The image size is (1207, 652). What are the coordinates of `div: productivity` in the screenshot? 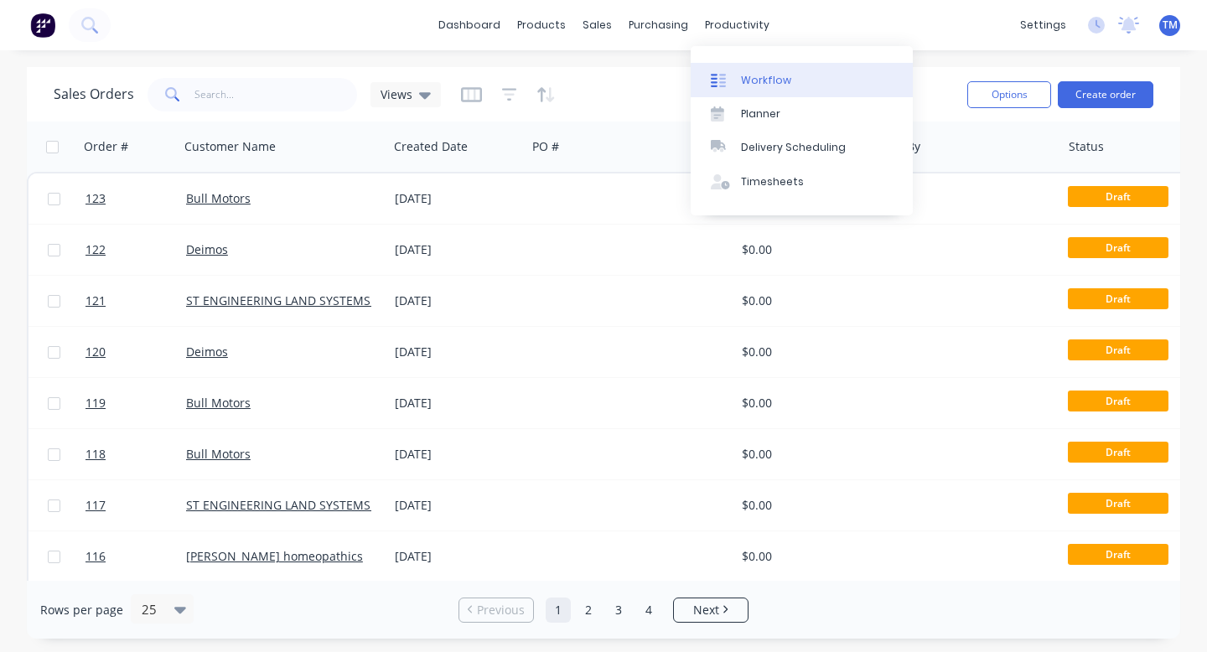 It's located at (737, 25).